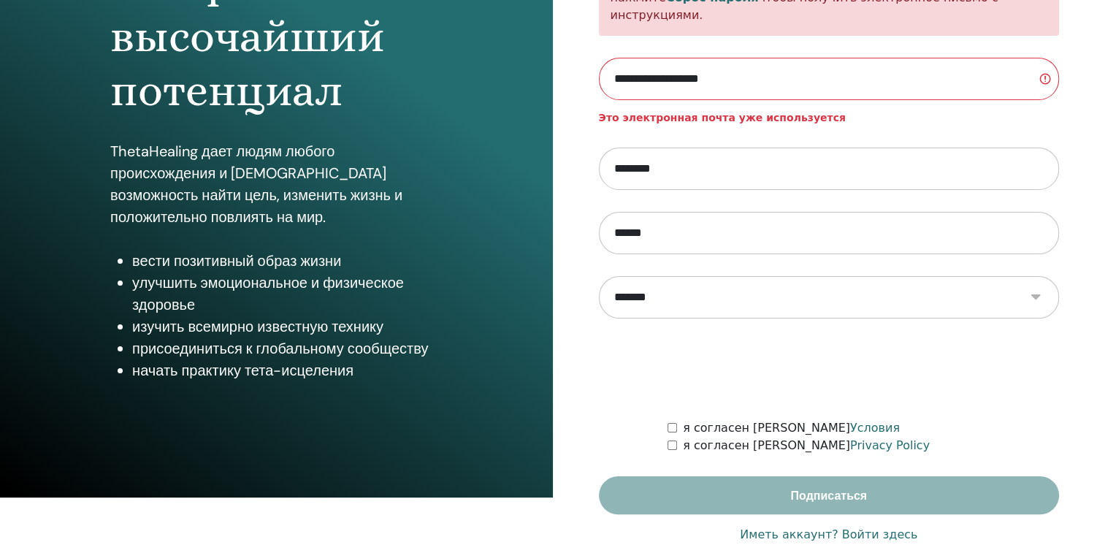  What do you see at coordinates (287, 348) in the screenshot?
I see `li: присоединиться к глобальному сообществу` at bounding box center [287, 348].